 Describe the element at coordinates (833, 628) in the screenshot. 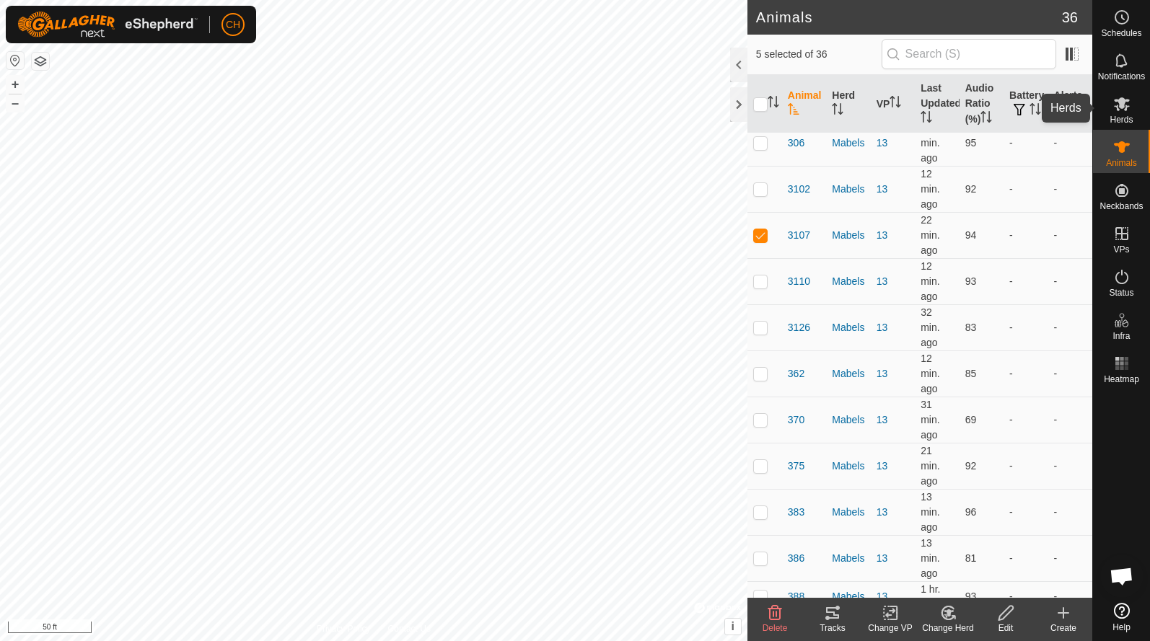

I see `div: Tracks` at that location.